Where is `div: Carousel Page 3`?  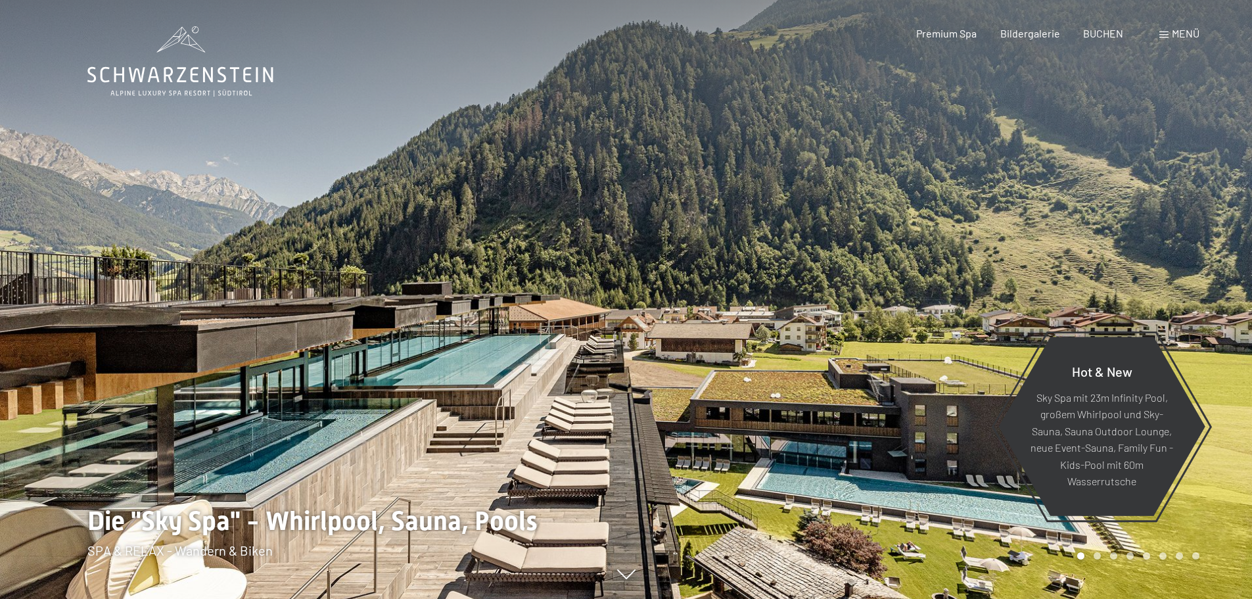
div: Carousel Page 3 is located at coordinates (1114, 555).